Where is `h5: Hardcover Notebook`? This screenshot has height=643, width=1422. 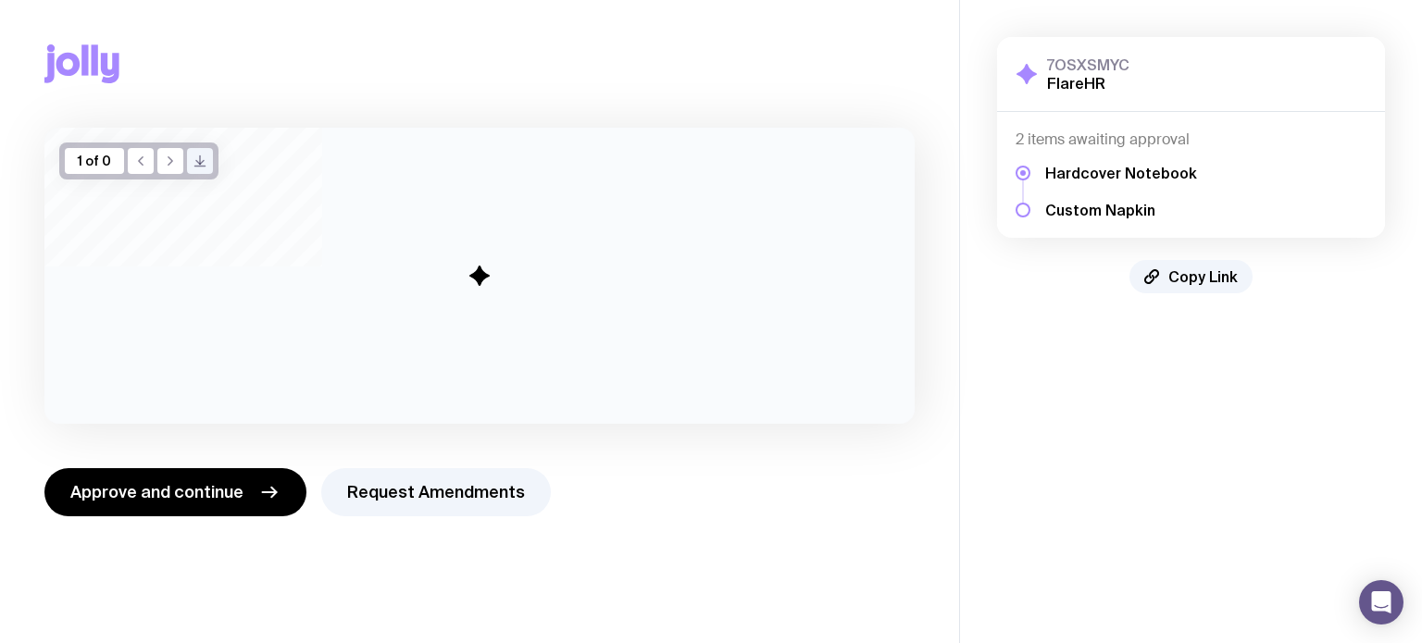 h5: Hardcover Notebook is located at coordinates (1121, 173).